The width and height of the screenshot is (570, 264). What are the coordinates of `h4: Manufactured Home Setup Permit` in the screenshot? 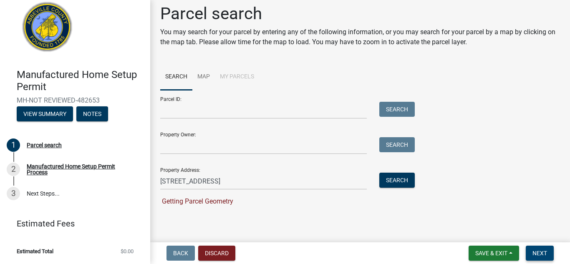 It's located at (80, 81).